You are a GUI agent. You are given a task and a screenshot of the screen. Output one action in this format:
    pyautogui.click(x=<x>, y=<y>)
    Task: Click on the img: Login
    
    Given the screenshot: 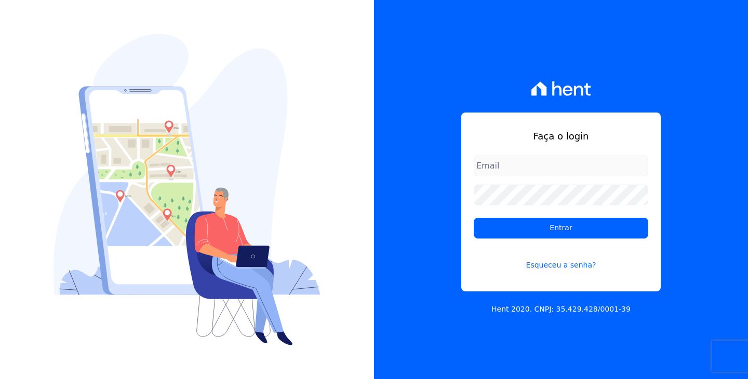 What is the action you would take?
    pyautogui.click(x=187, y=189)
    